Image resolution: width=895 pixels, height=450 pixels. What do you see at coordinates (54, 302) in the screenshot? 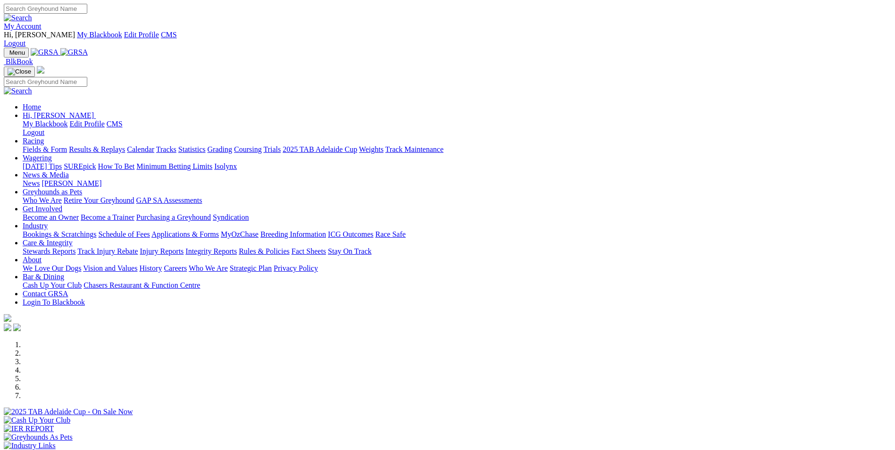
I see `a: Login To Blackbook` at bounding box center [54, 302].